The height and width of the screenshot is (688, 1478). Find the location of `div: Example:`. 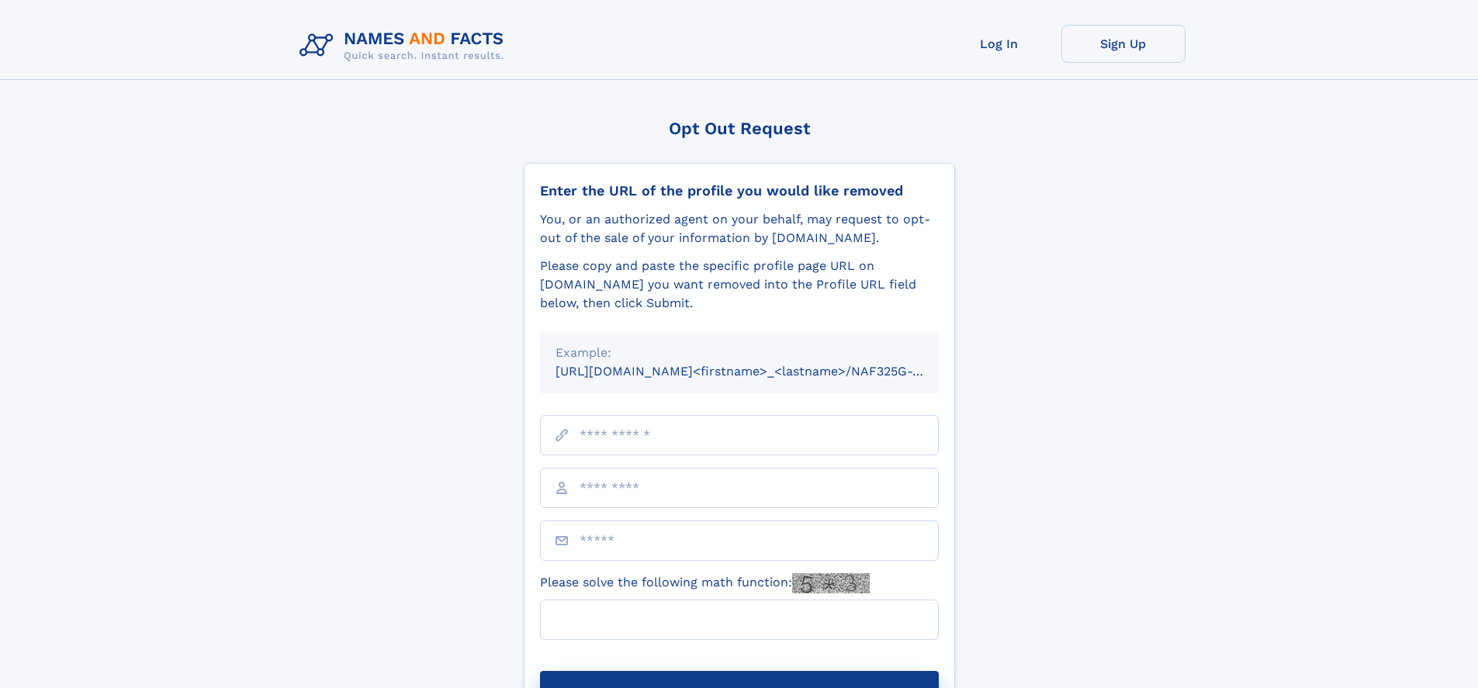

div: Example: is located at coordinates (739, 353).